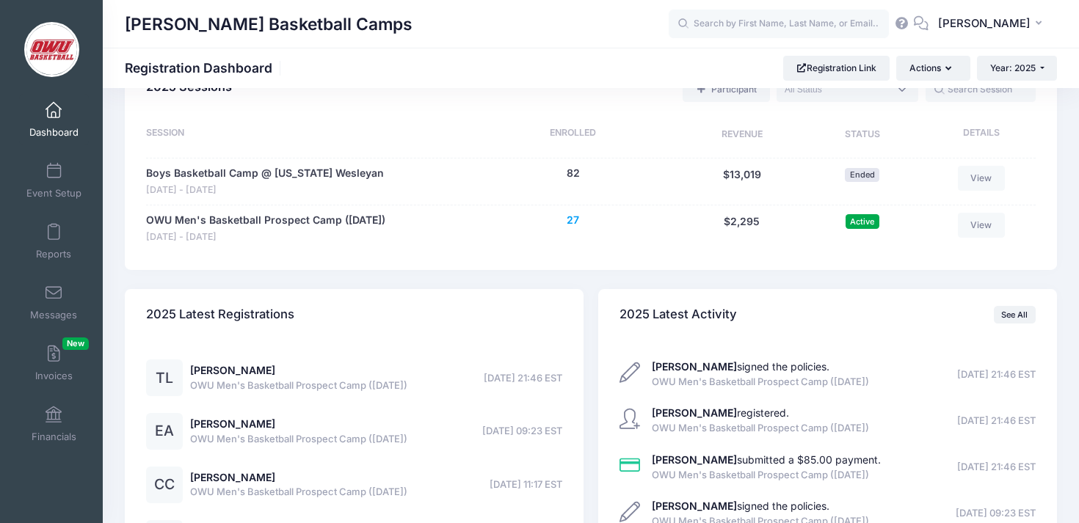  I want to click on textarea: Search, so click(836, 90).